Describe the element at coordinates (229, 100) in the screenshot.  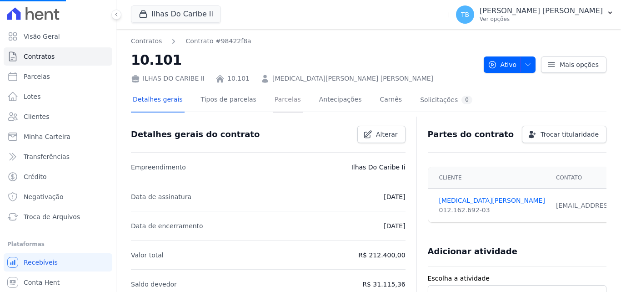
I see `a: Tipos de parcelas` at that location.